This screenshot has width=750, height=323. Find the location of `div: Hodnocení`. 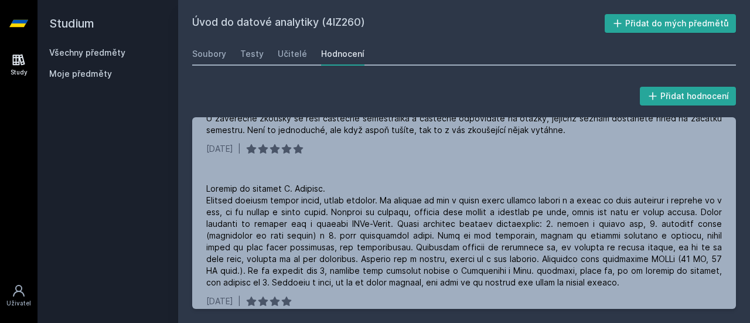

div: Hodnocení is located at coordinates (343, 54).